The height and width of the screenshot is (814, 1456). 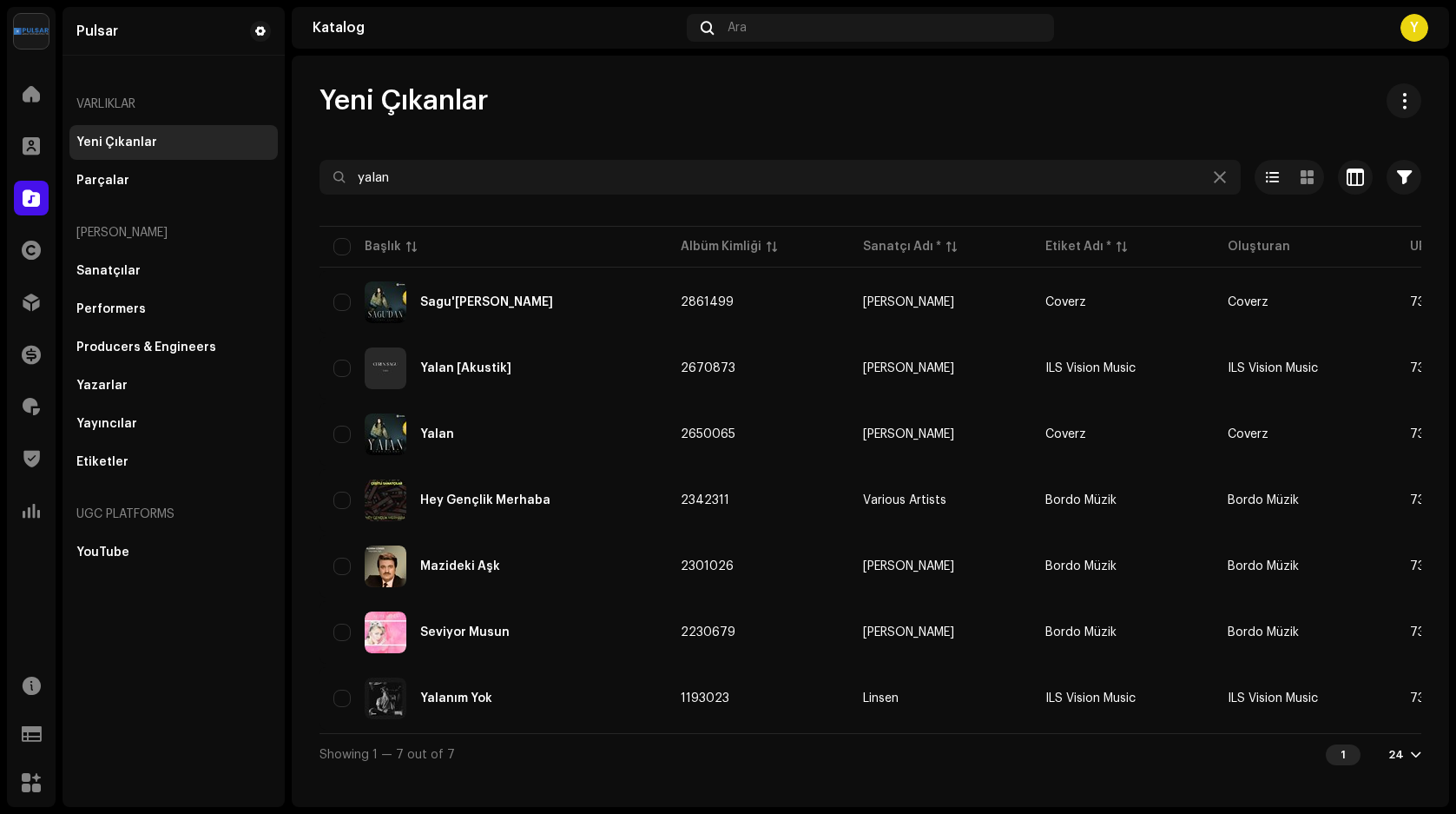 What do you see at coordinates (383, 246) in the screenshot?
I see `div: Başlık` at bounding box center [383, 246].